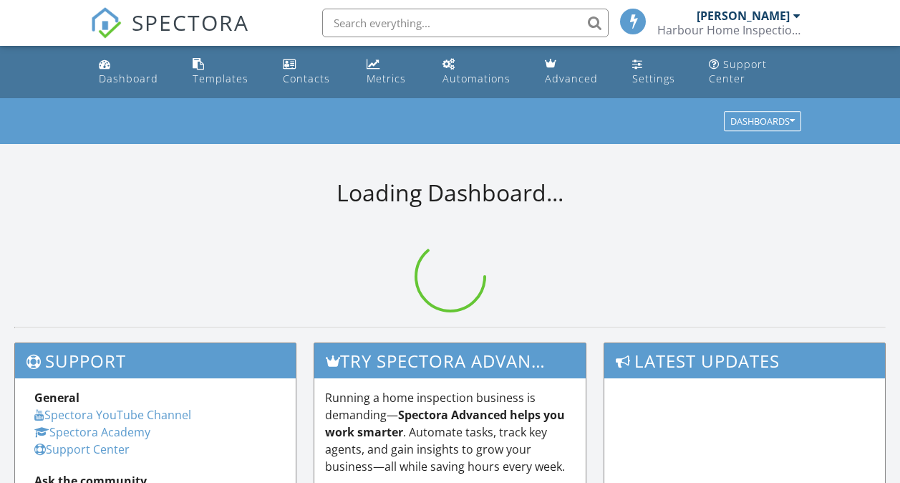 The height and width of the screenshot is (483, 900). Describe the element at coordinates (745, 360) in the screenshot. I see `h3: Latest Updates` at that location.